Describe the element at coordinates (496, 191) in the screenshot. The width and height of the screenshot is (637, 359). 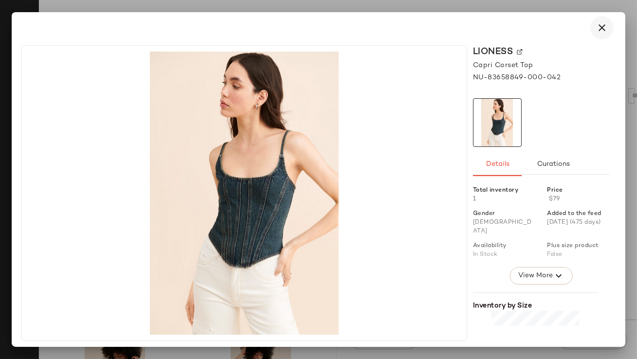
I see `span: Total inventory` at that location.